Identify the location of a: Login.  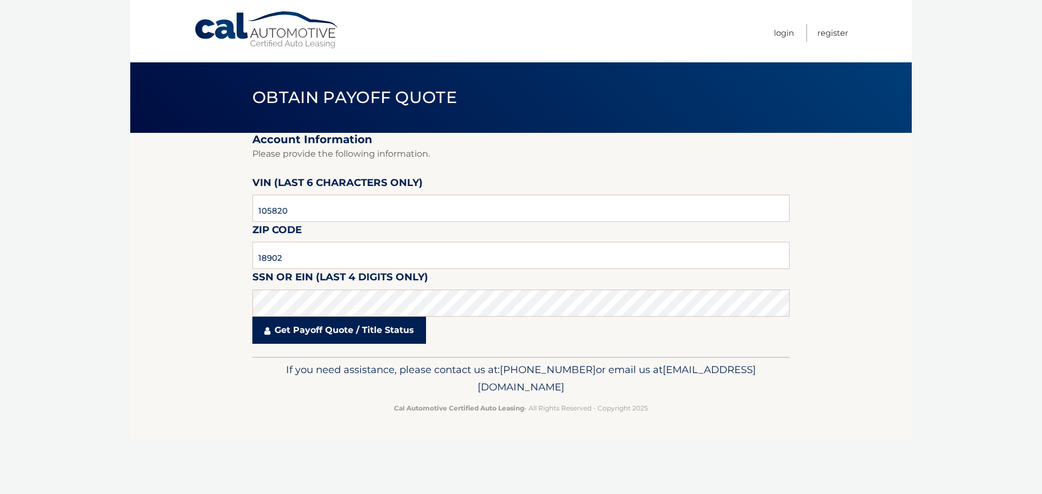
(784, 33).